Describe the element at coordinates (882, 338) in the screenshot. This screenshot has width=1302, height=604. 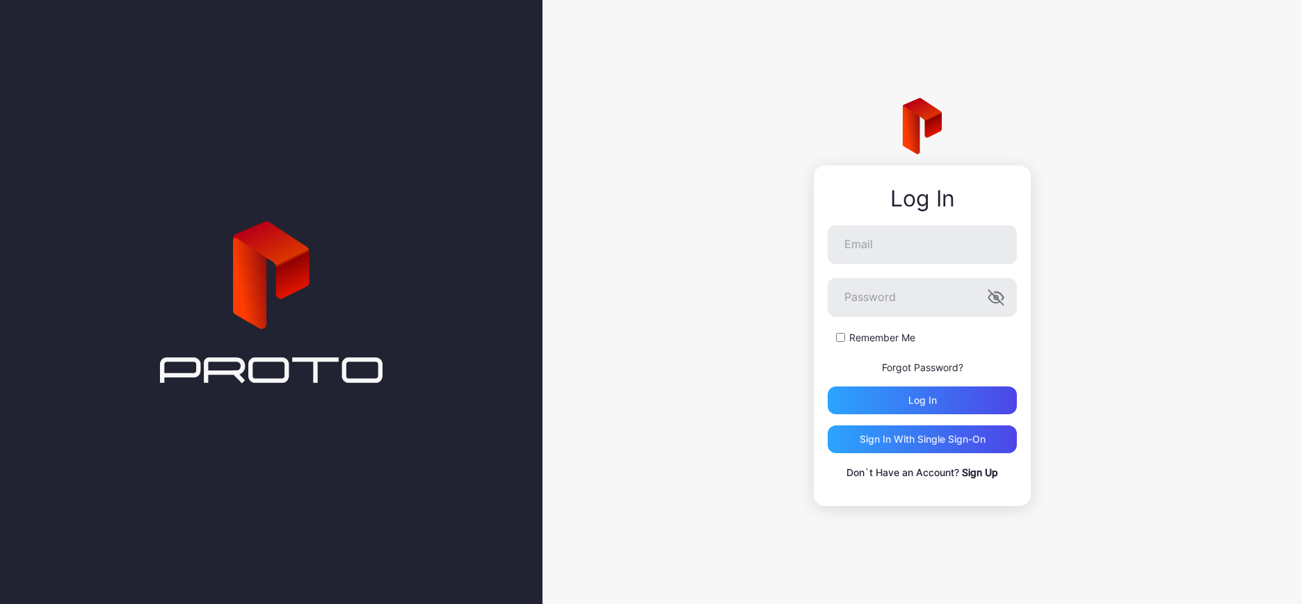
I see `label: Remember Me` at that location.